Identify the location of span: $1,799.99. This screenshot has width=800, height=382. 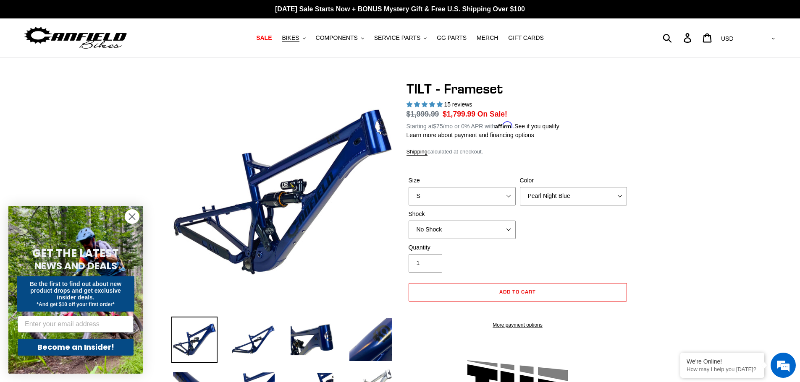
(459, 114).